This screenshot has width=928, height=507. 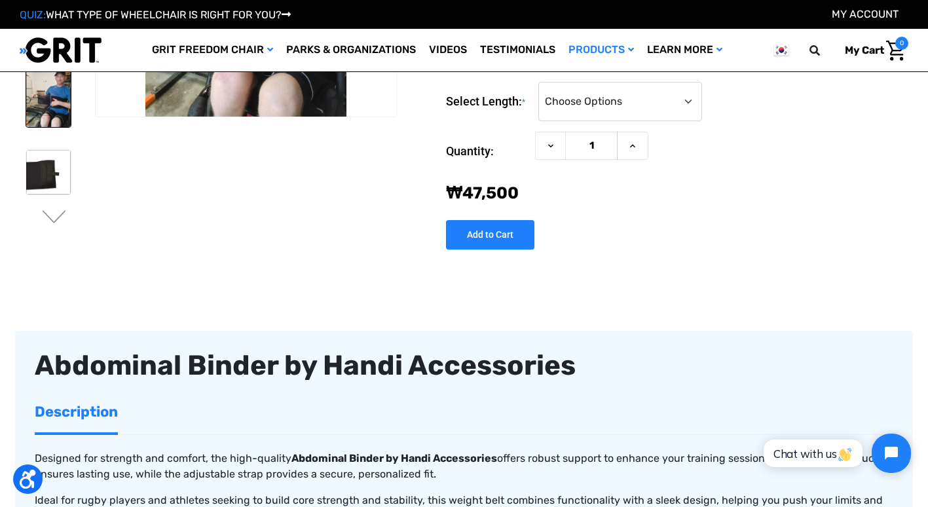 I want to click on span: My Cart, so click(x=864, y=50).